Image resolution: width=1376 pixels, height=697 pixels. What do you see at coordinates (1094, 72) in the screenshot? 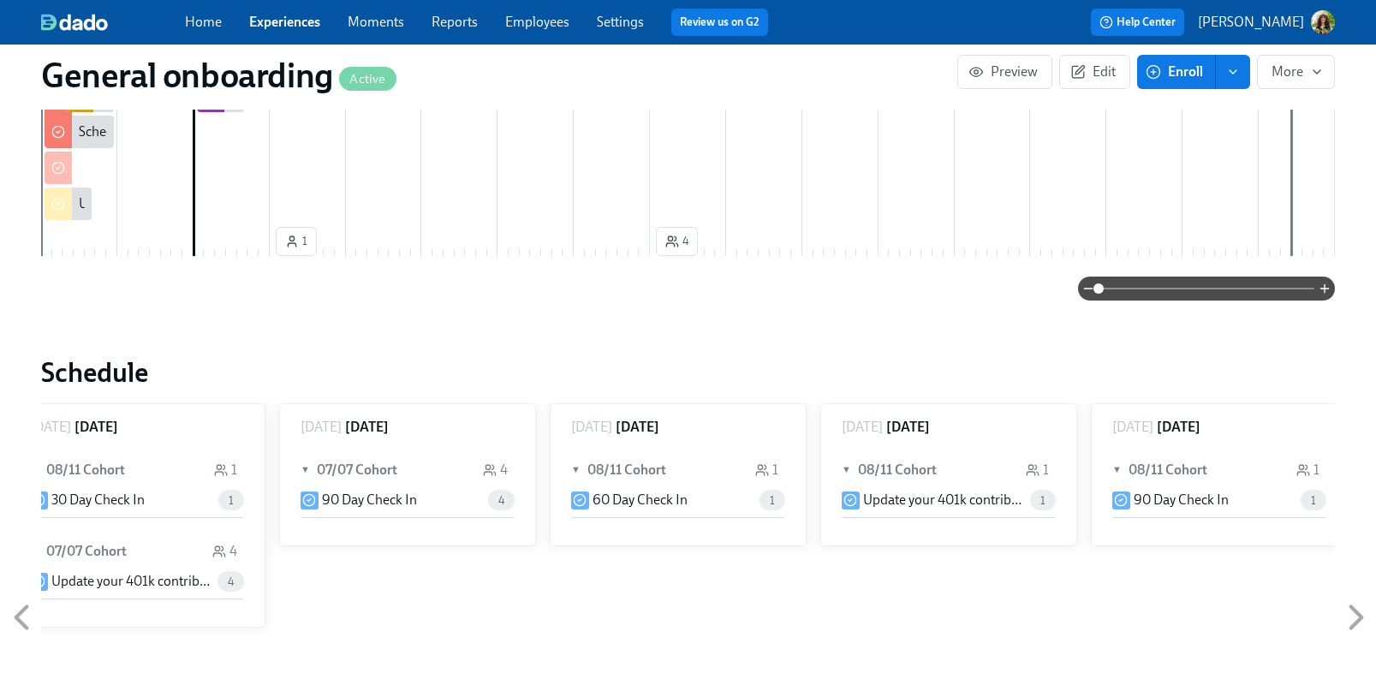
I see `a: Edit` at bounding box center [1094, 72].